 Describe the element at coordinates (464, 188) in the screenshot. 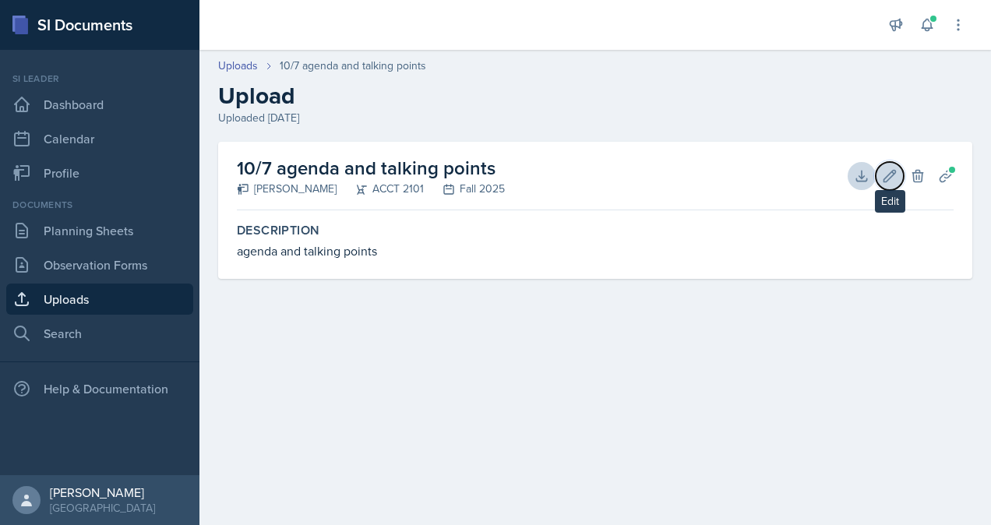

I see `div: Fall 2025` at that location.